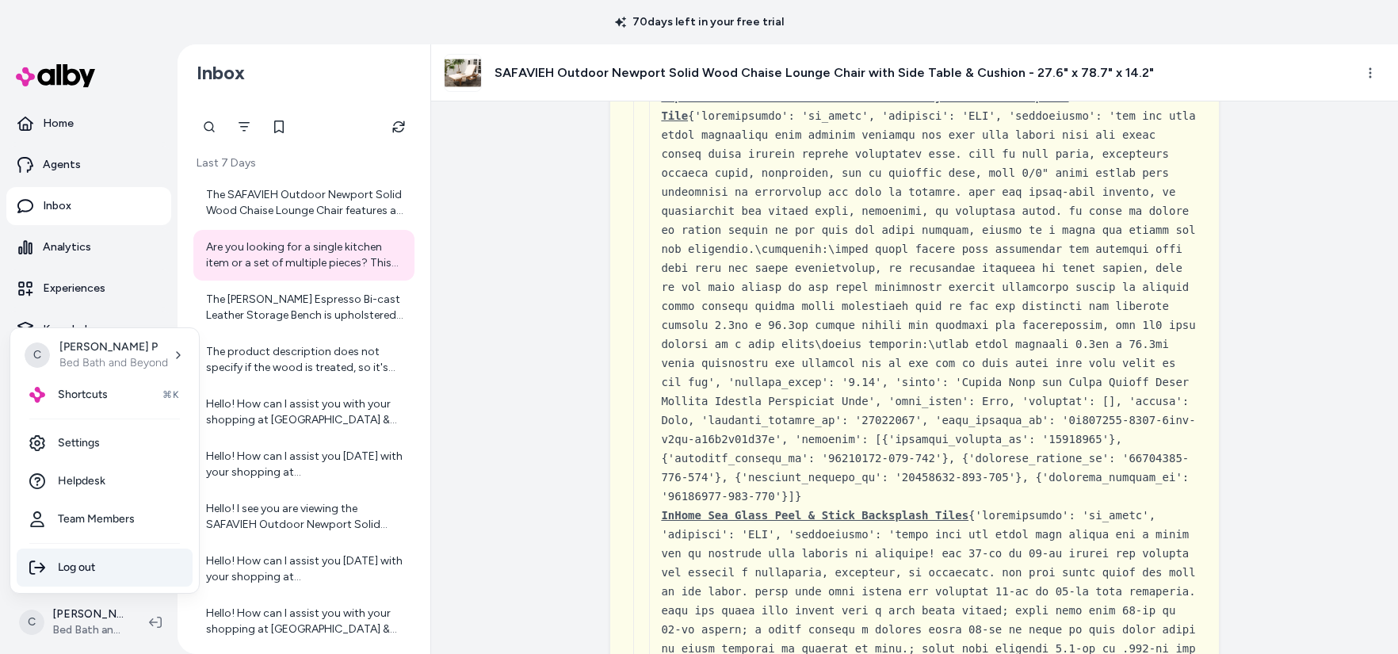 This screenshot has height=654, width=1398. Describe the element at coordinates (82, 395) in the screenshot. I see `span: Shortcuts` at that location.